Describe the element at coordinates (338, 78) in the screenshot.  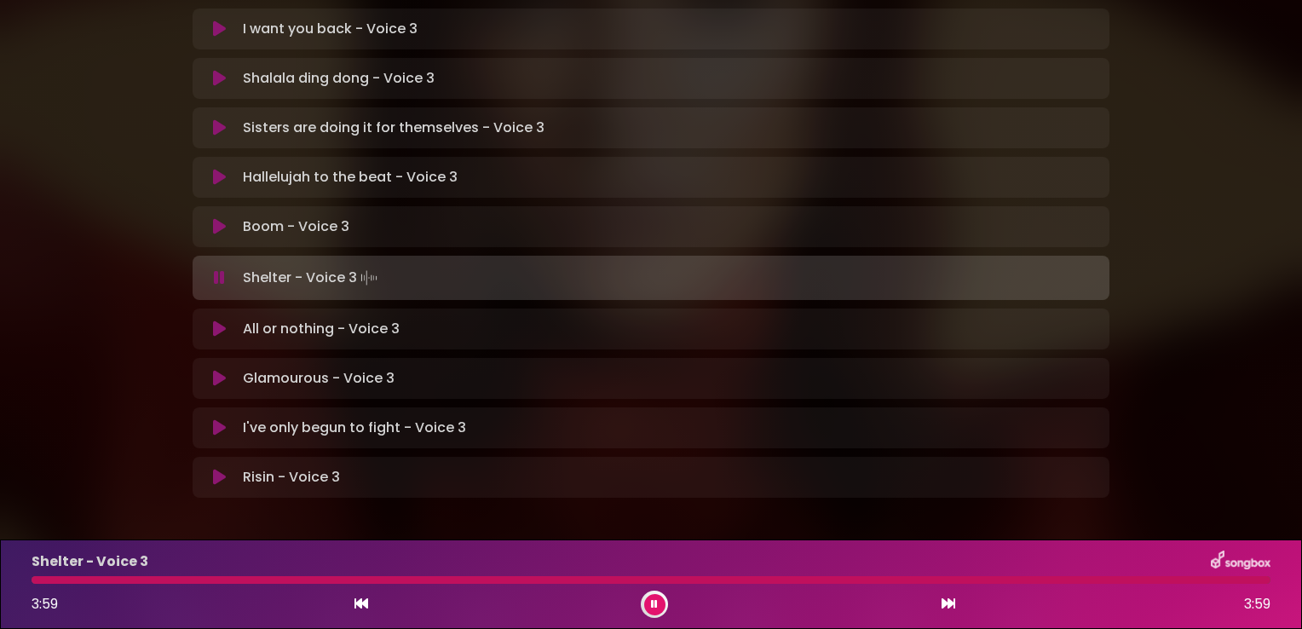
I see `p: Shalala ding dong - Voice 3` at that location.